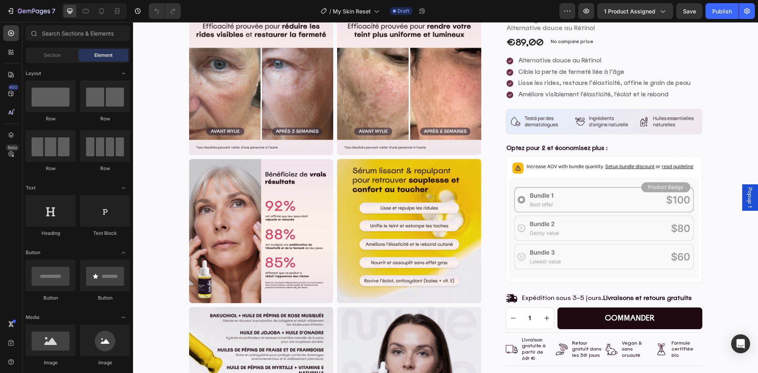 This screenshot has height=373, width=758. Describe the element at coordinates (503, 327) in the screenshot. I see `p: Vegan & sans cruauté` at that location.